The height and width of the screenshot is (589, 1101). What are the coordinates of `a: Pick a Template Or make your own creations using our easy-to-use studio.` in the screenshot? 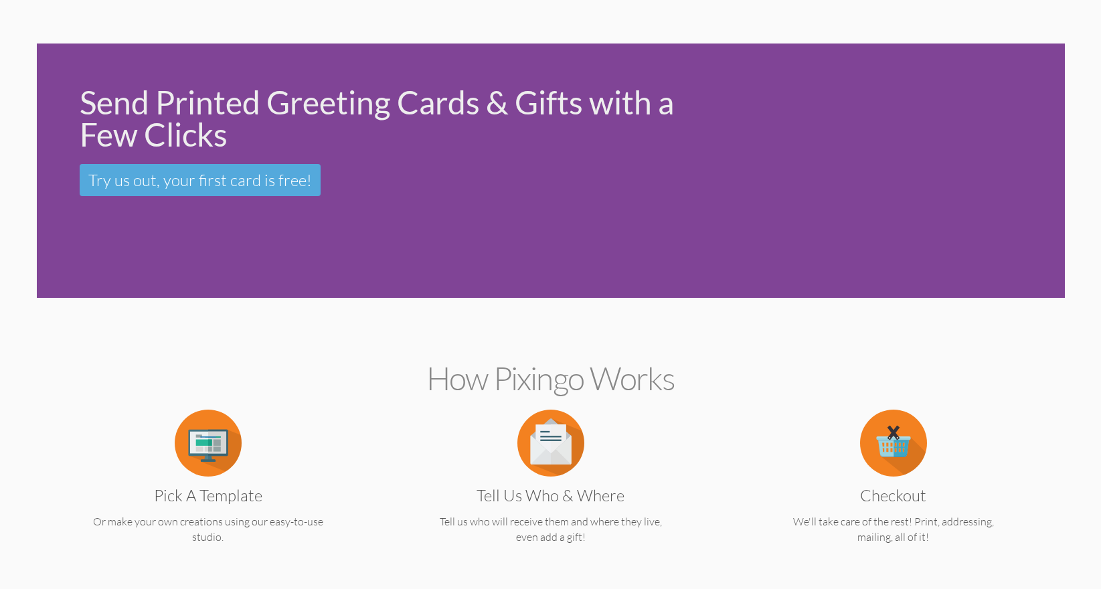 It's located at (208, 490).